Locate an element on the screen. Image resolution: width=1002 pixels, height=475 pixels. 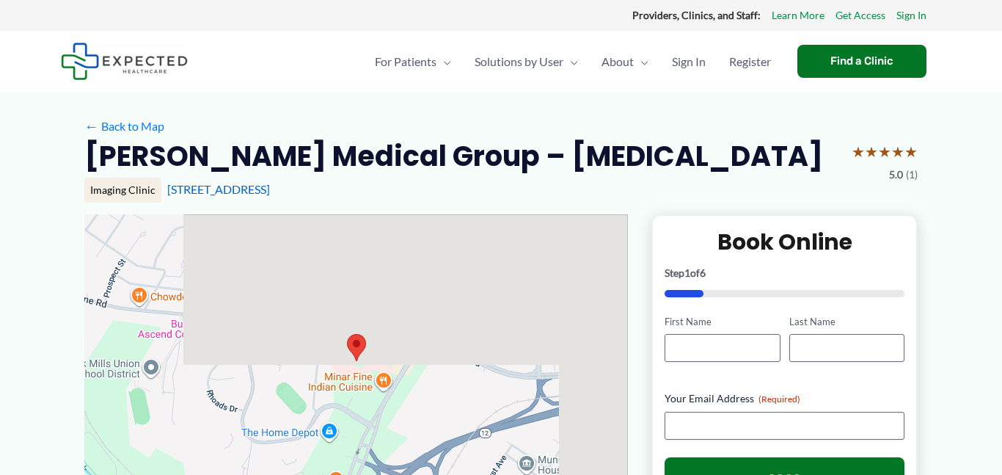
span: Solutions by User is located at coordinates (519, 62).